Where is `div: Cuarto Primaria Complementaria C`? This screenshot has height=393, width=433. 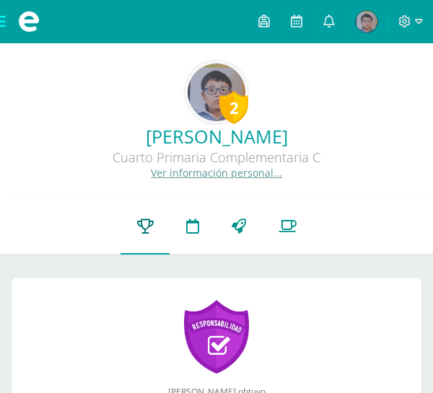 div: Cuarto Primaria Complementaria C is located at coordinates (216, 157).